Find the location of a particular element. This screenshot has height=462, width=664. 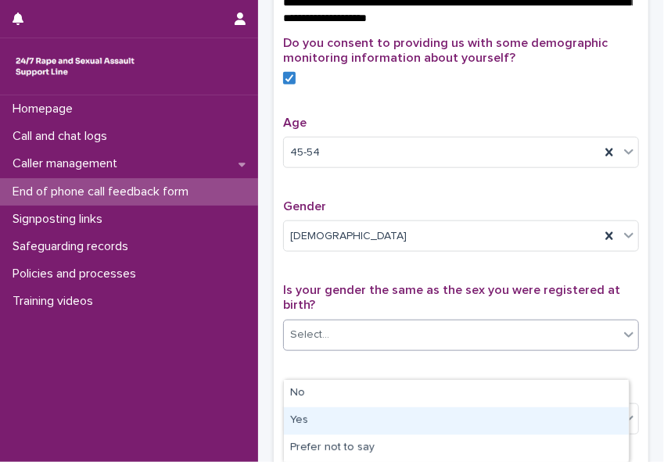

div: Yes is located at coordinates (456, 421).